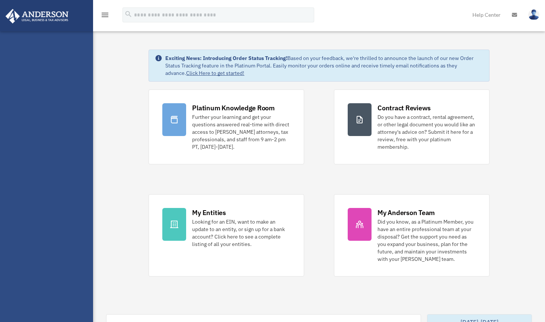 This screenshot has height=322, width=545. Describe the element at coordinates (241, 132) in the screenshot. I see `div: Further your learning and get your questions answered real-time with direct access to [PERSON_NAM...` at that location.